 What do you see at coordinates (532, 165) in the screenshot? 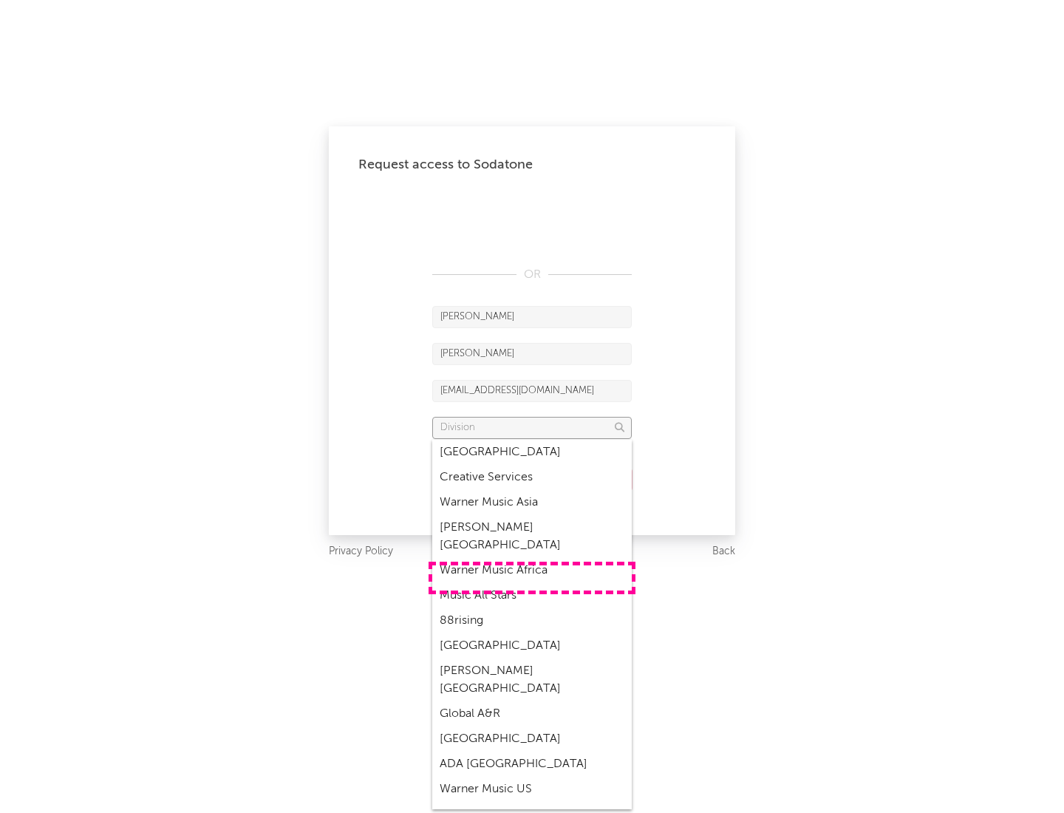
I see `div: Request access to Sodatone` at bounding box center [532, 165].